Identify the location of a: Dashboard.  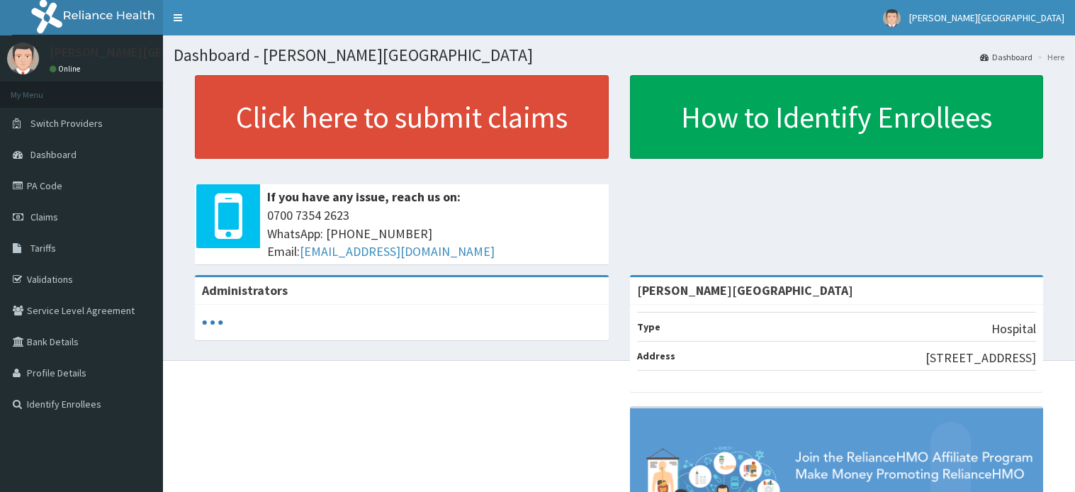
(1006, 57).